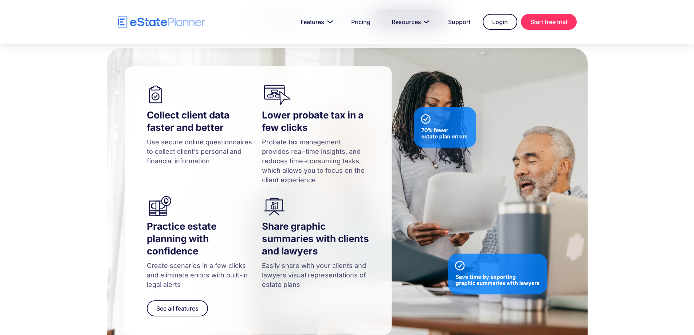 Image resolution: width=694 pixels, height=335 pixels. I want to click on img: icon showing the graphic summaries for estate plans, so click(307, 206).